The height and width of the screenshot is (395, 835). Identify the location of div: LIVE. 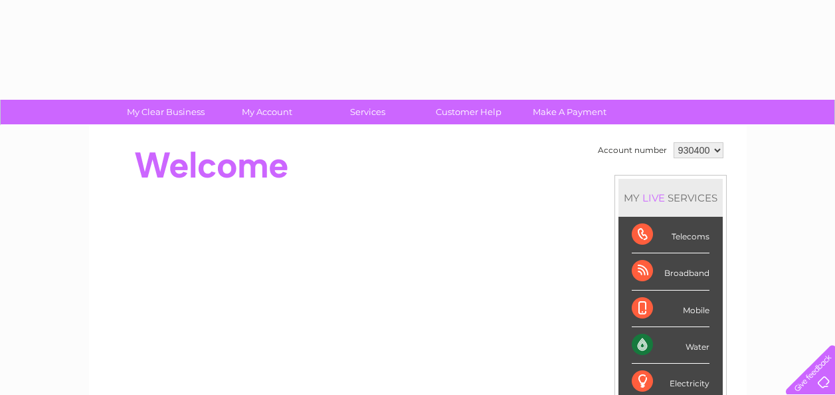
(654, 197).